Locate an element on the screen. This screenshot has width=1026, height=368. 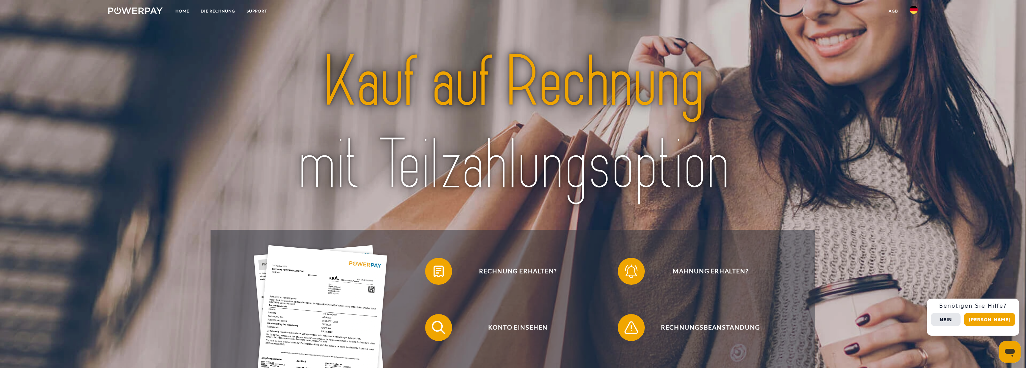
img: logo-powerpay-white.svg is located at coordinates (135, 11).